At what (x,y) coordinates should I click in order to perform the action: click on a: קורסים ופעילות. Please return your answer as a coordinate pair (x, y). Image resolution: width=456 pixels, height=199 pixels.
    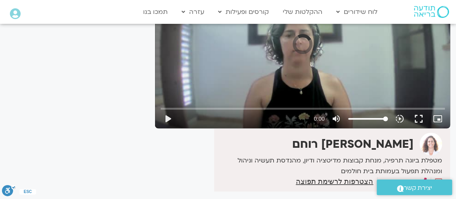
    Looking at the image, I should click on (243, 12).